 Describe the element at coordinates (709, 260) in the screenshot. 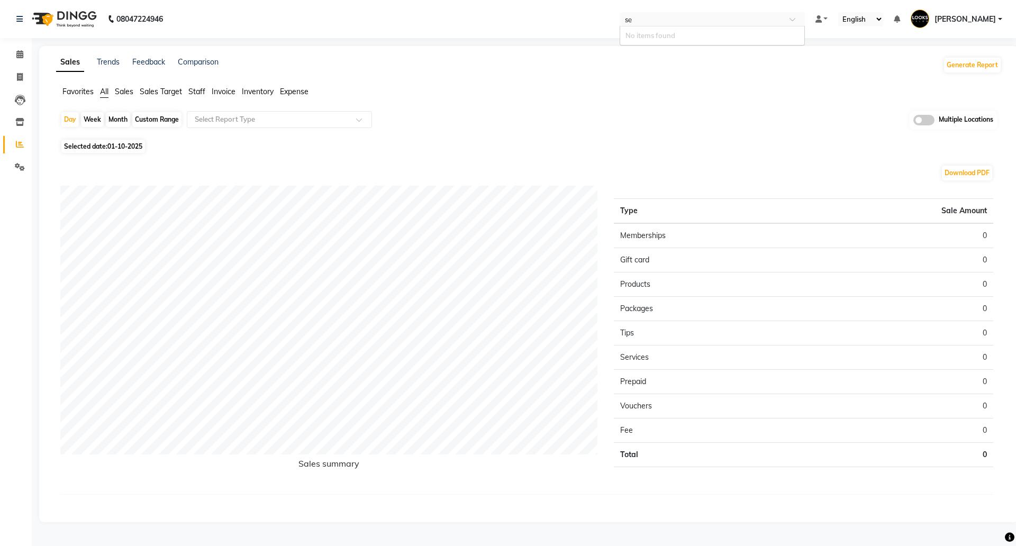

I see `td: Gift card` at that location.